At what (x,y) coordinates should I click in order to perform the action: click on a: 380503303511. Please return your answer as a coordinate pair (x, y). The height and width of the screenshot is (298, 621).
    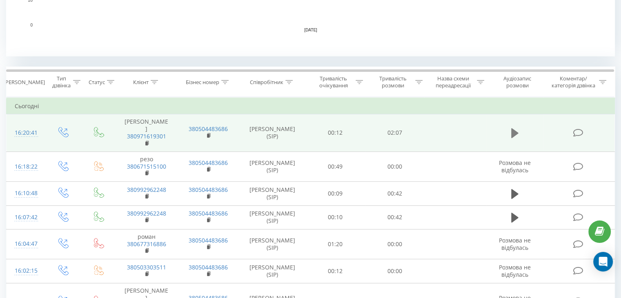
    Looking at the image, I should click on (147, 267).